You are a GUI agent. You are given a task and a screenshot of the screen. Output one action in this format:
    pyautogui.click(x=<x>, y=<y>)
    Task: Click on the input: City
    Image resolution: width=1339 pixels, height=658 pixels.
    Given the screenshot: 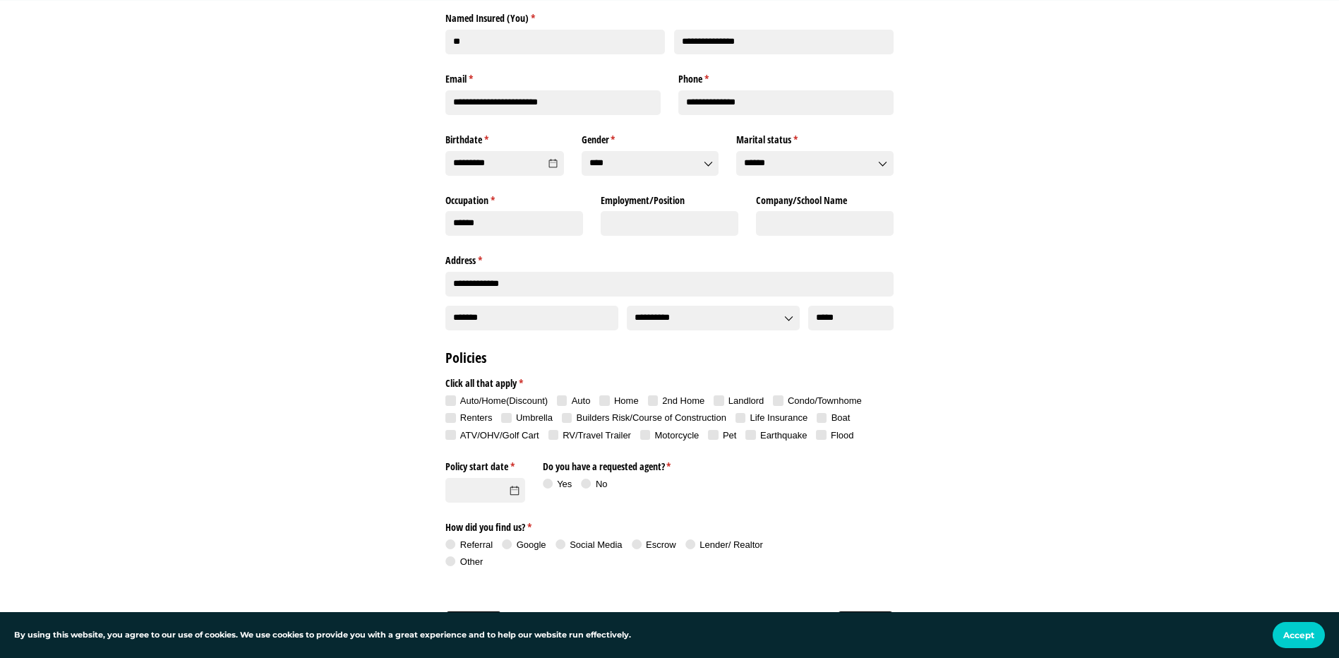 What is the action you would take?
    pyautogui.click(x=531, y=318)
    